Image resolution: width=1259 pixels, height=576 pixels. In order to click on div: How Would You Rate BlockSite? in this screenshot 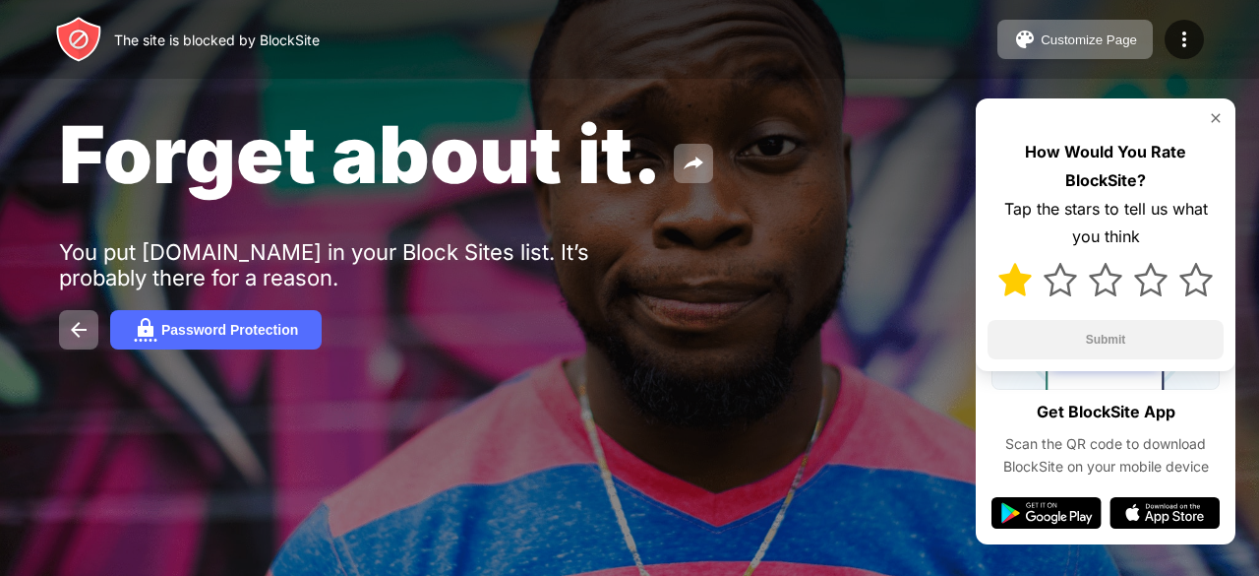, I will do `click(1106, 166)`.